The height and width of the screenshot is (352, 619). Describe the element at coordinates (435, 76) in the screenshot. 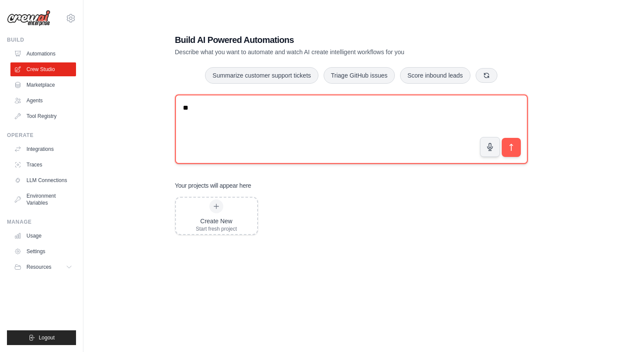

I see `button: Score inbound leads` at that location.